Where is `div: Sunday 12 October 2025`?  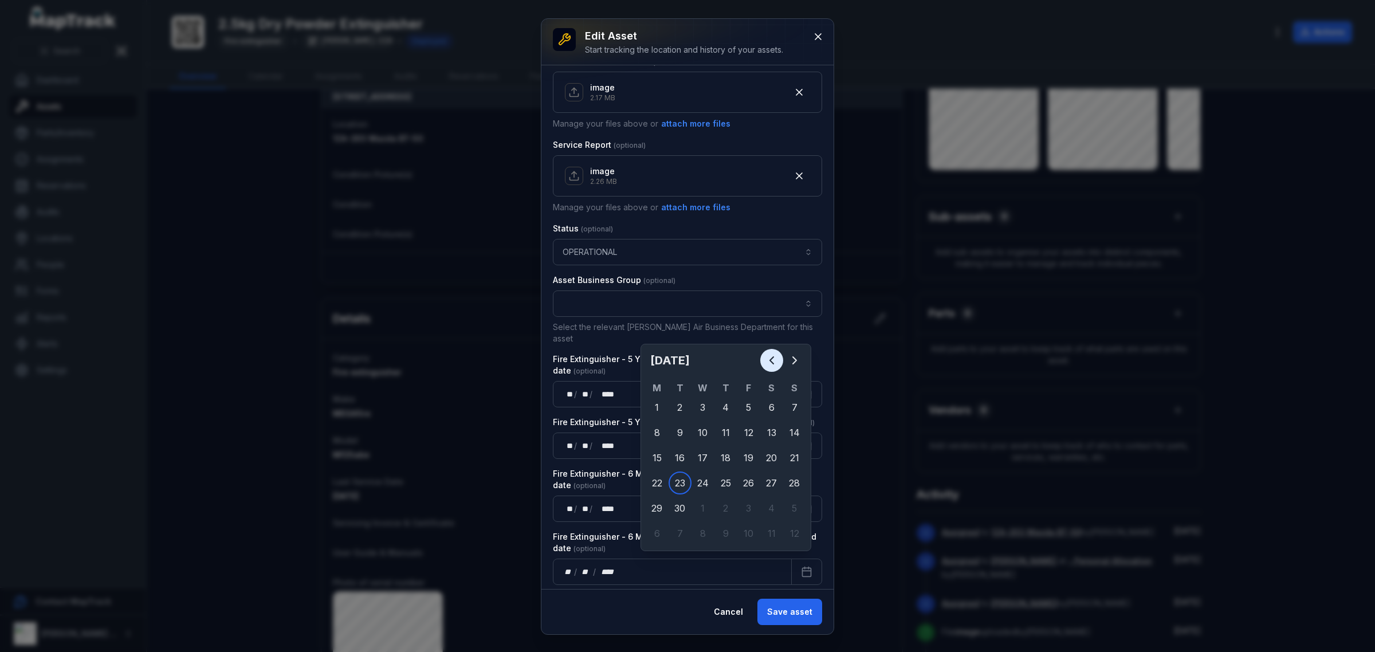 div: Sunday 12 October 2025 is located at coordinates (794, 533).